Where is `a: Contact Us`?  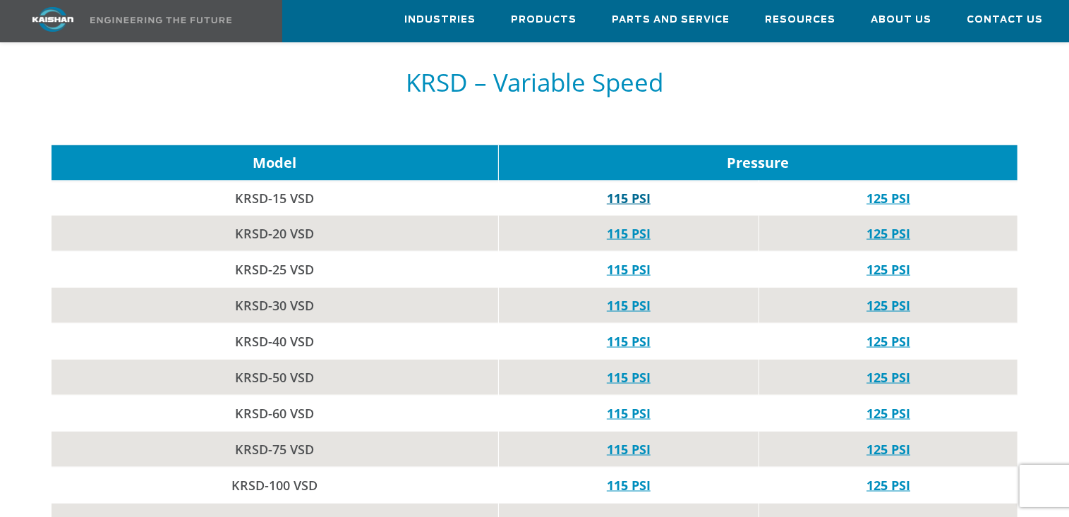 a: Contact Us is located at coordinates (1004, 20).